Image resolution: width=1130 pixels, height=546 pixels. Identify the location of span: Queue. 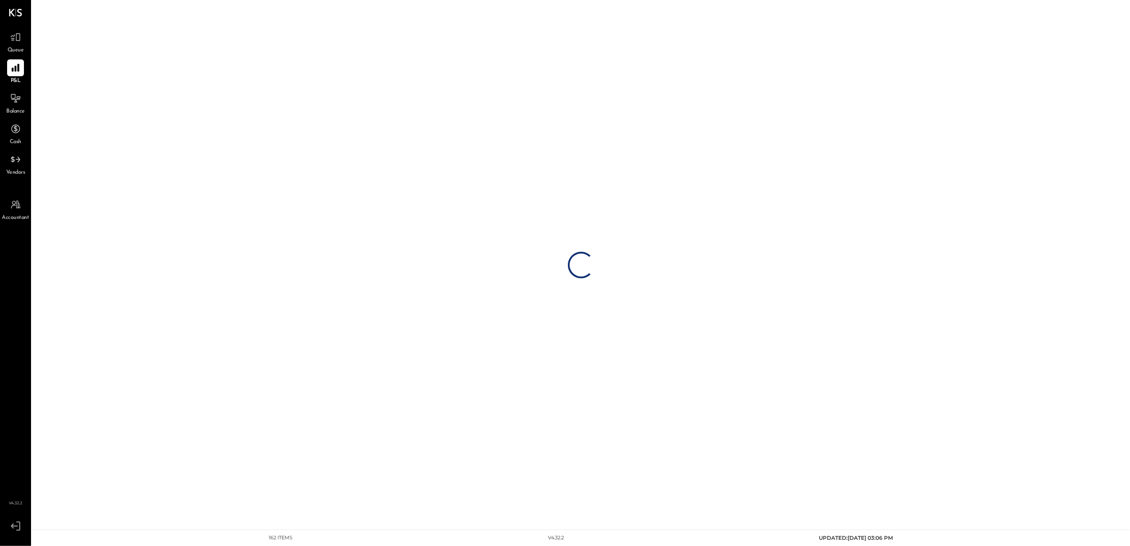
(16, 51).